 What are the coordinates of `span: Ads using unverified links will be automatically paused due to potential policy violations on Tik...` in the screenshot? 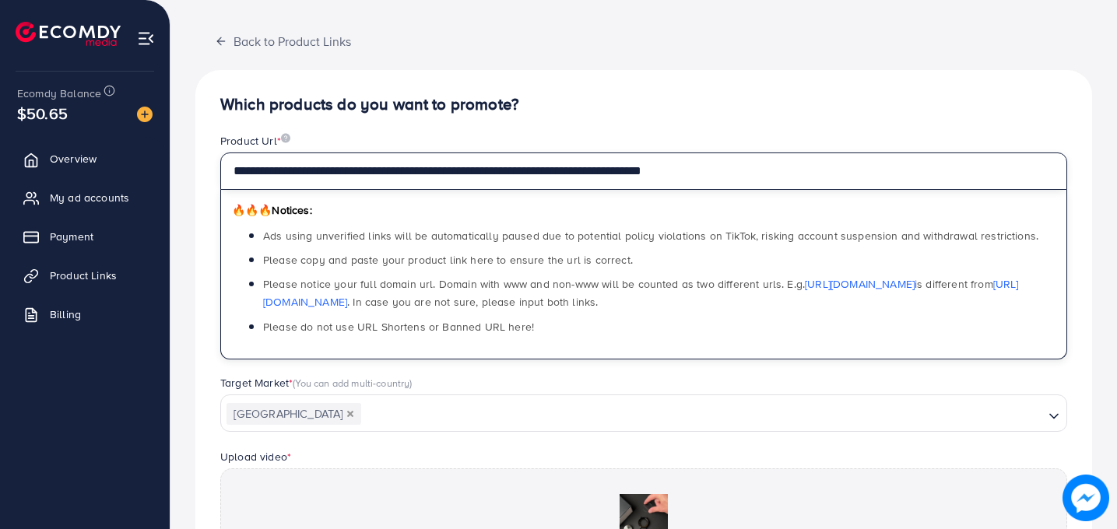 It's located at (651, 236).